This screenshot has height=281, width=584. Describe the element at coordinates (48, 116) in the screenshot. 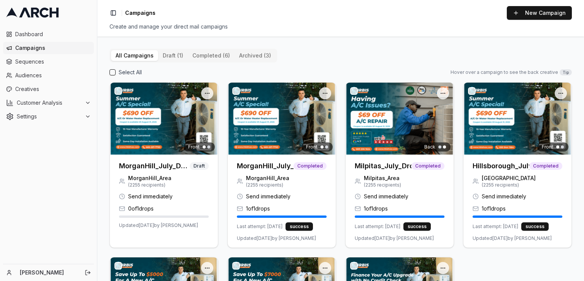

I see `button: Settings` at that location.